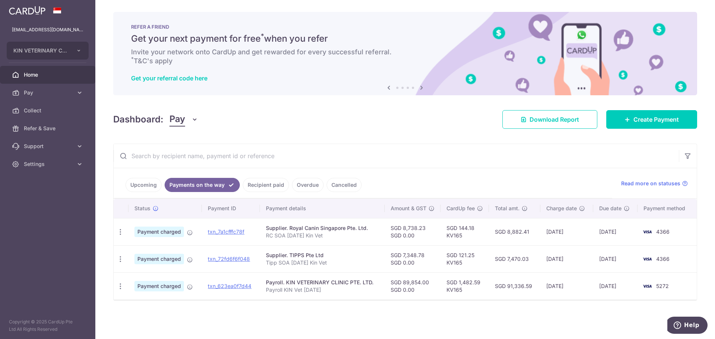 Image resolution: width=715 pixels, height=339 pixels. Describe the element at coordinates (231, 208) in the screenshot. I see `th: Payment ID` at that location.